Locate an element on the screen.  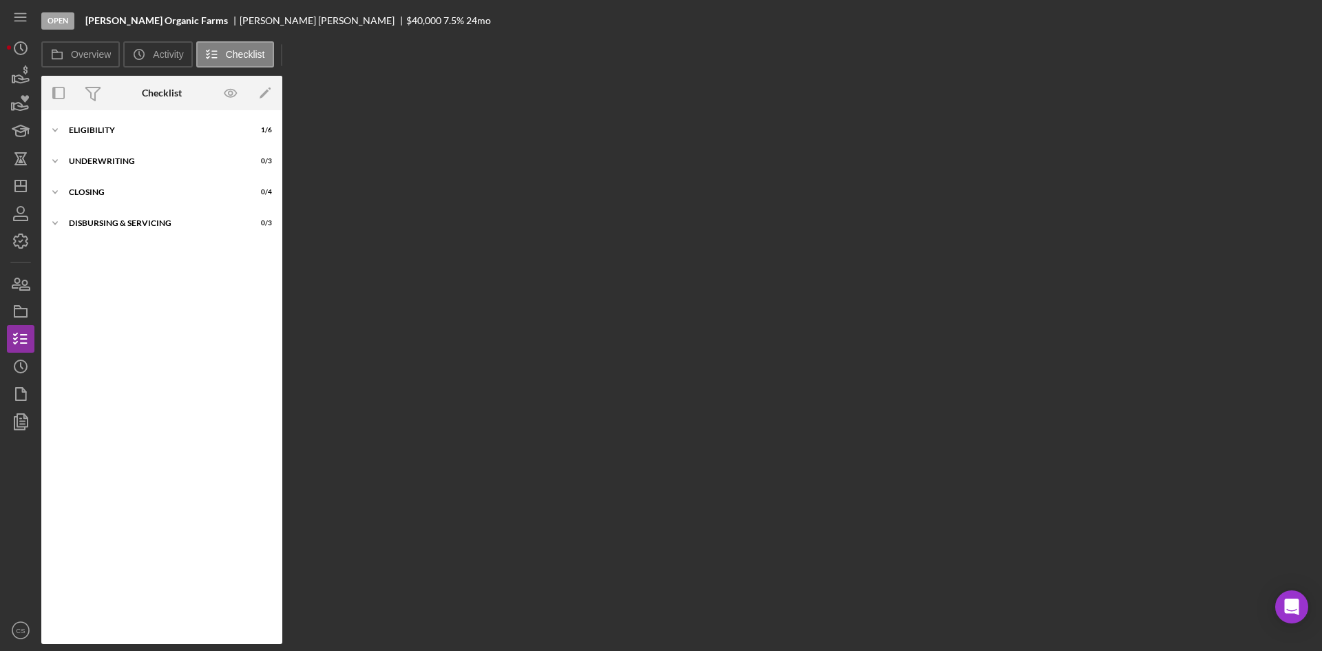
div: 0 / 4 is located at coordinates (260, 192).